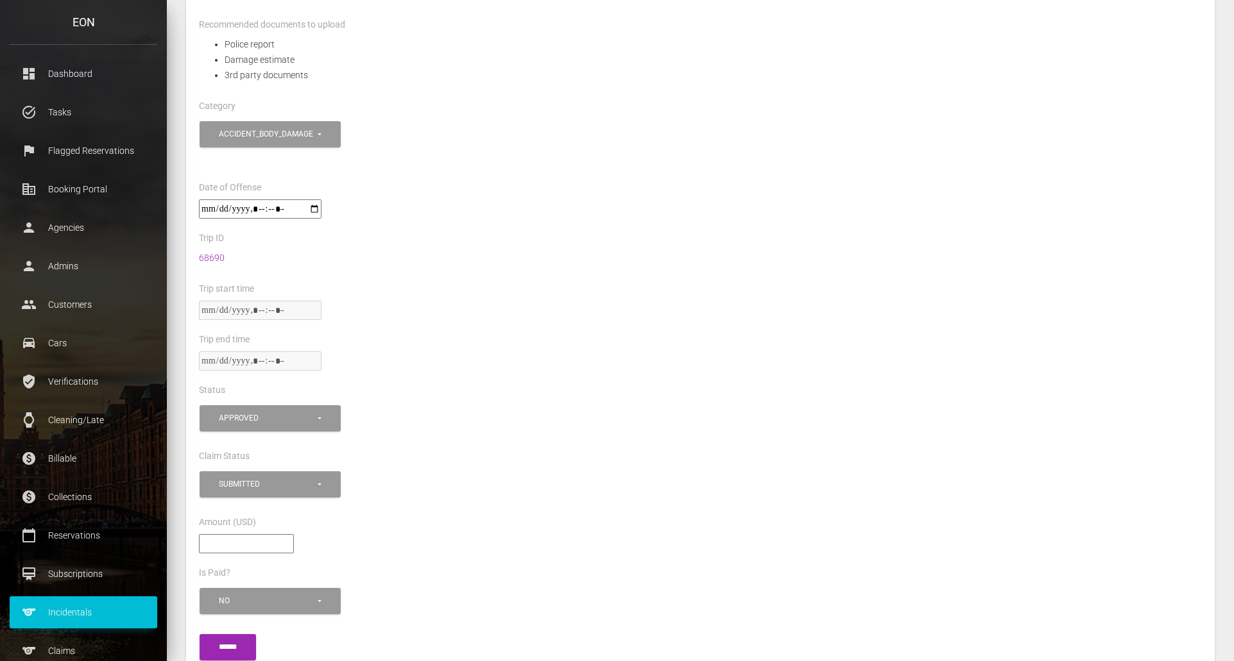 This screenshot has width=1234, height=661. What do you see at coordinates (83, 382) in the screenshot?
I see `p: Verifications` at bounding box center [83, 382].